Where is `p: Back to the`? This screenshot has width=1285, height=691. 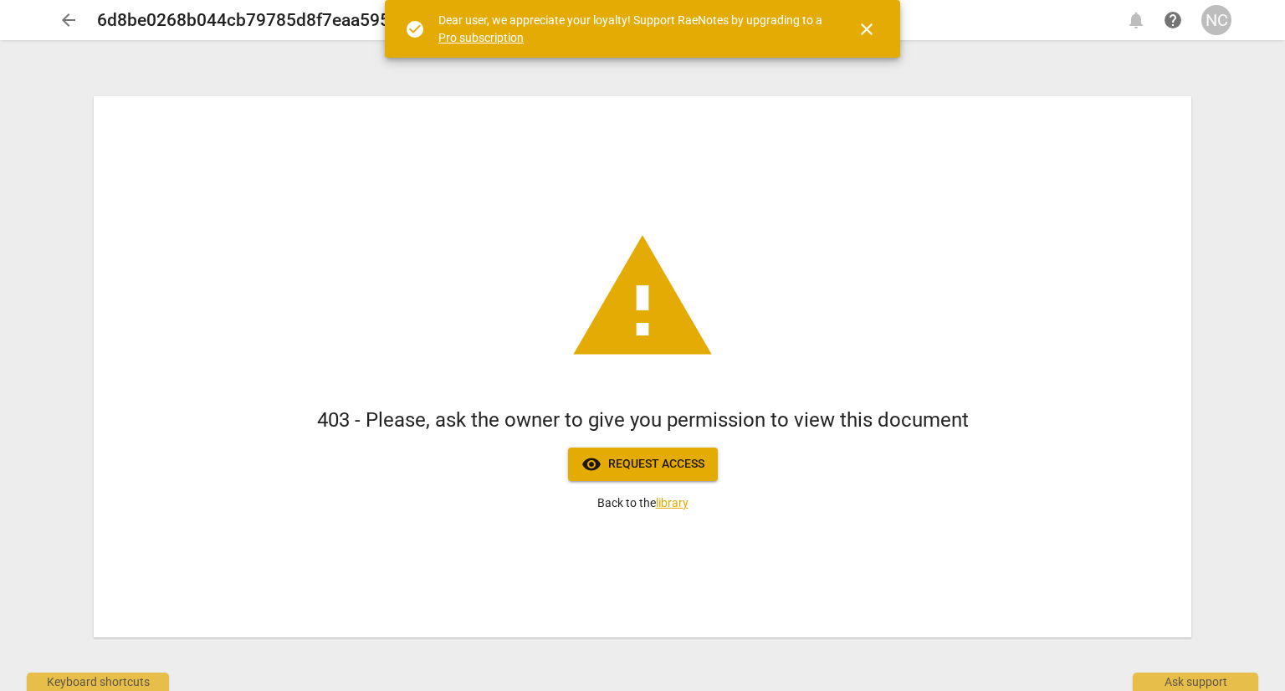 p: Back to the is located at coordinates (643, 503).